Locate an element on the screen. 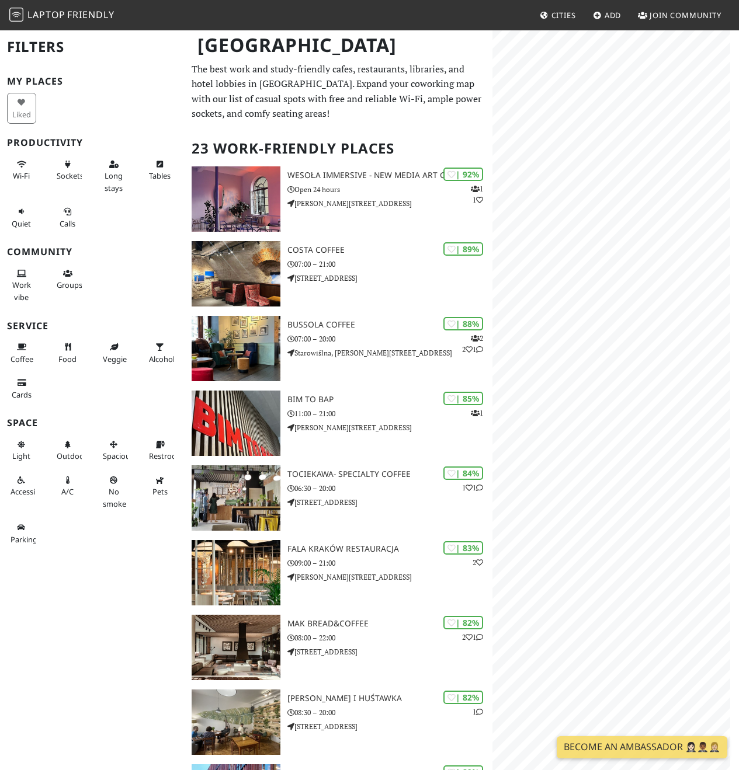 Image resolution: width=739 pixels, height=770 pixels. p: 08:00 – 22:00 is located at coordinates (389, 638).